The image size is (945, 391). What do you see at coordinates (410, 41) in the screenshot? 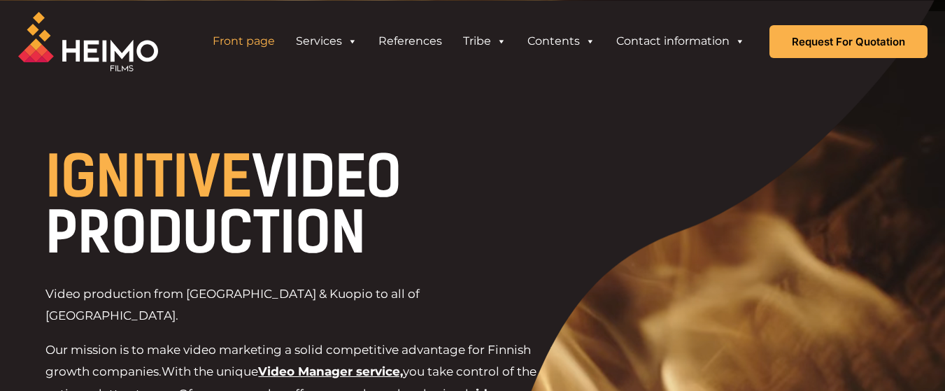
I see `a: References` at bounding box center [410, 41].